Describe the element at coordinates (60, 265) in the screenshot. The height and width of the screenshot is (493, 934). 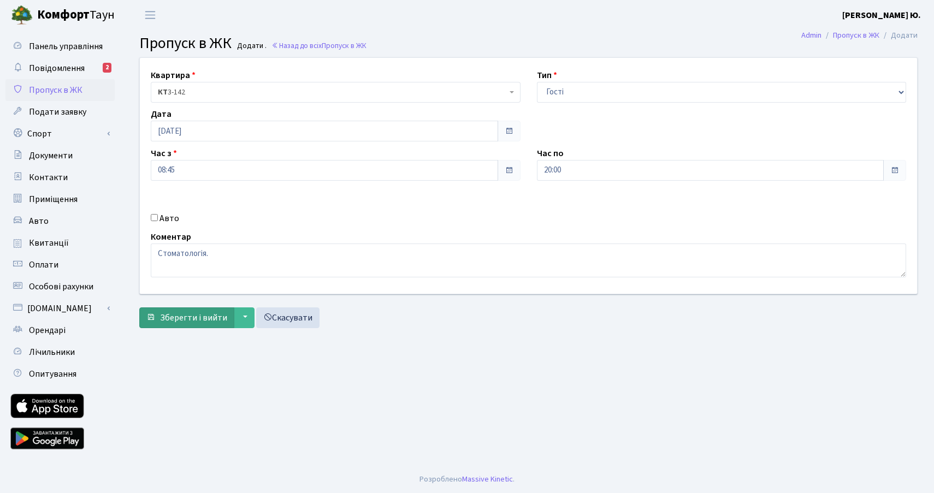
I see `a: Оплати` at that location.